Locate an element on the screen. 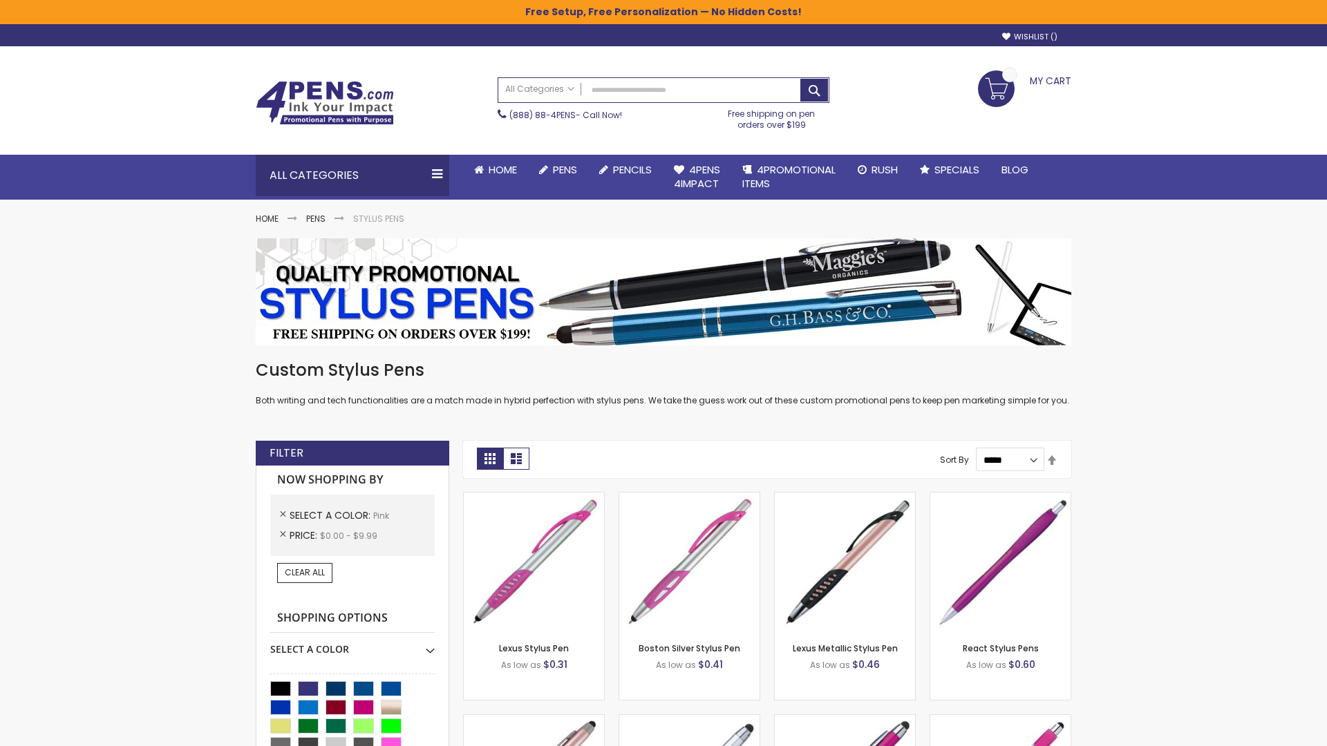  strong: Stylus Pens is located at coordinates (379, 218).